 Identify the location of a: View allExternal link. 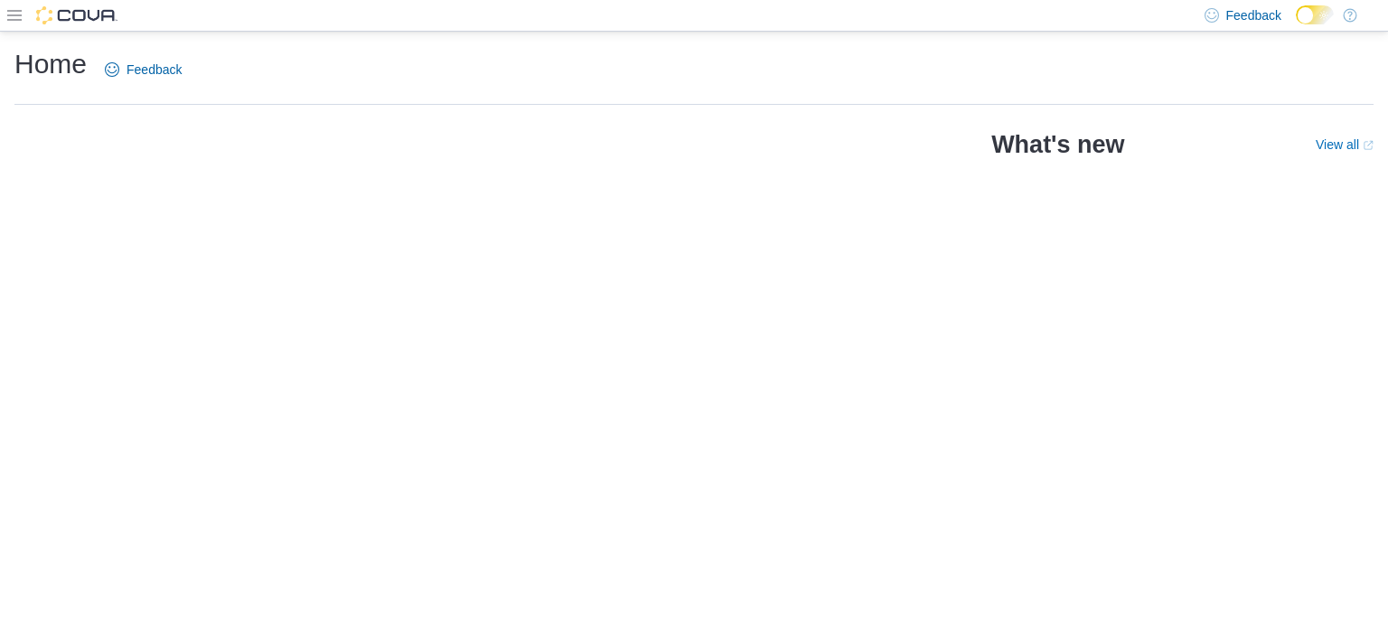
(1345, 145).